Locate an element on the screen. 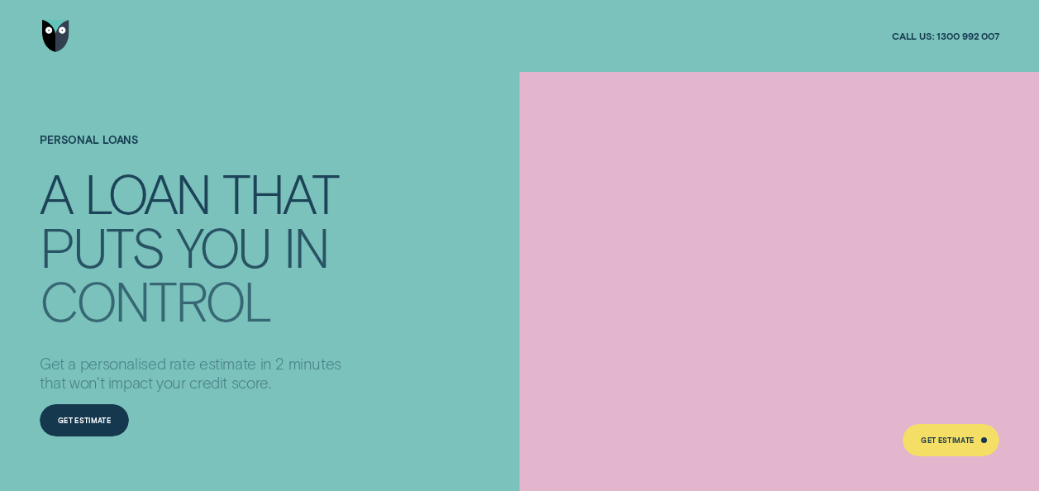 This screenshot has width=1039, height=491. div: YOU is located at coordinates (223, 246).